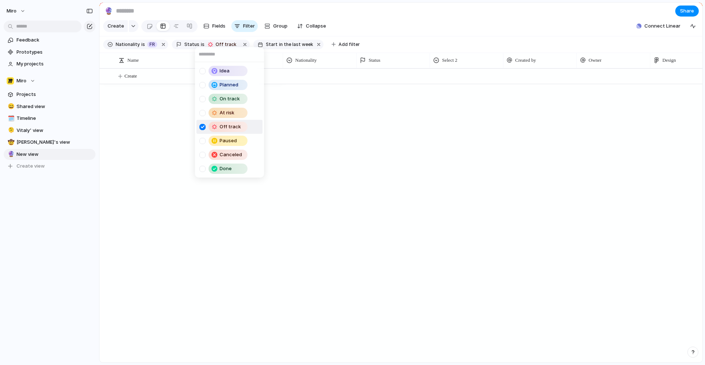 This screenshot has width=705, height=365. Describe the element at coordinates (227, 113) in the screenshot. I see `span: At risk` at that location.